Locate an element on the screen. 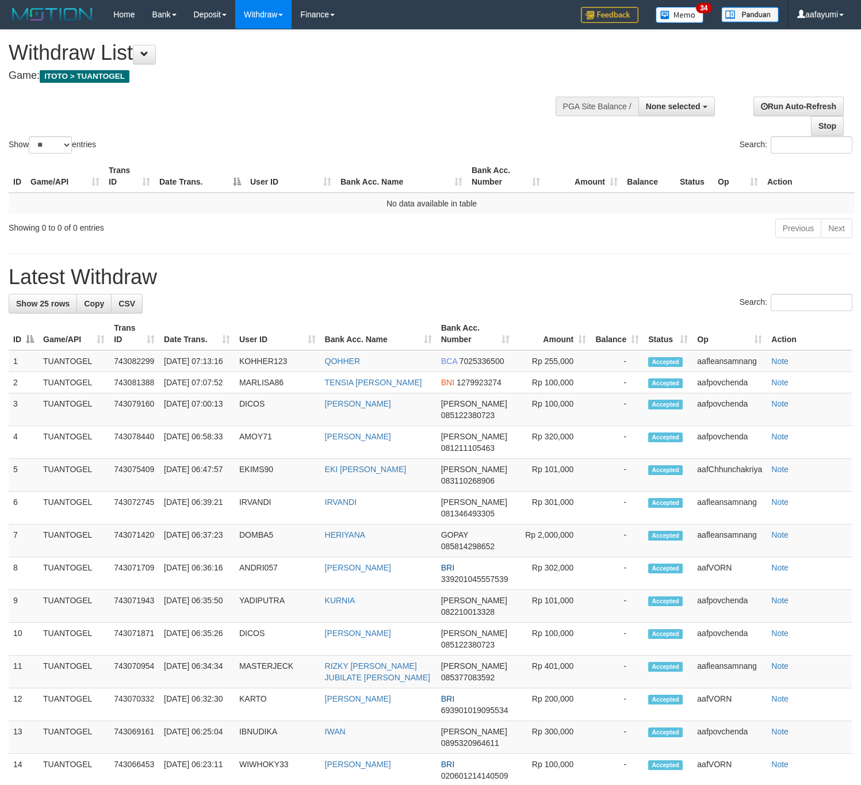 The height and width of the screenshot is (785, 861). td: Rp 301,000 is located at coordinates (552, 508).